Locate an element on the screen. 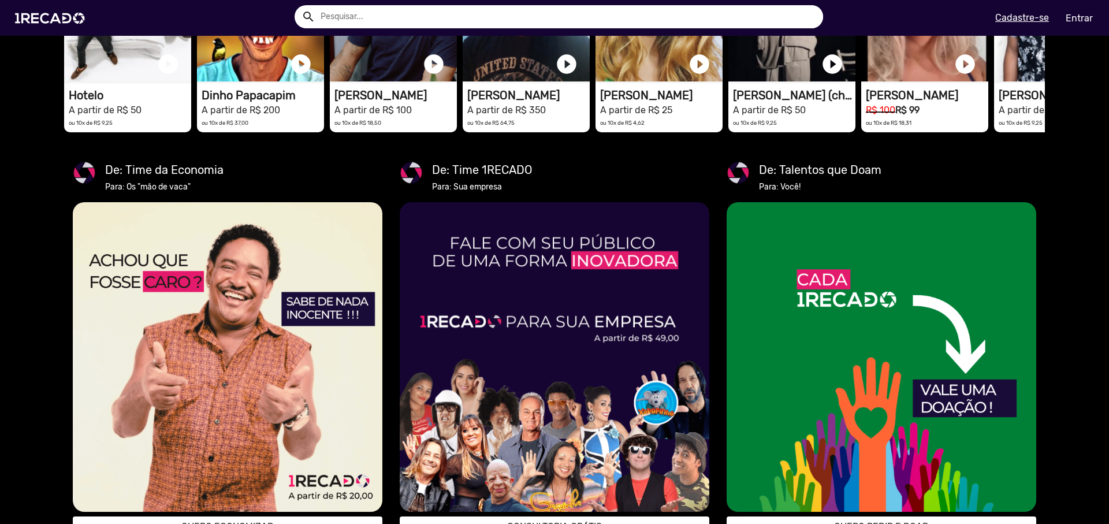 The image size is (1109, 524). mat-card-title: De: Time 1RECADO is located at coordinates (482, 170).